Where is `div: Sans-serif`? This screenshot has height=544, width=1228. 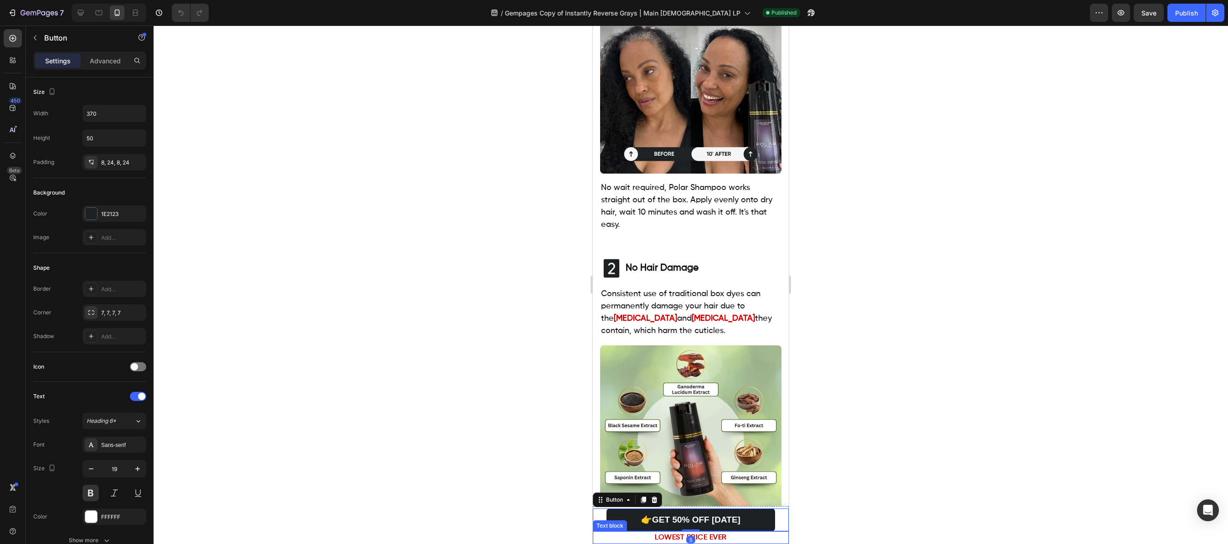
div: Sans-serif is located at coordinates (123, 445).